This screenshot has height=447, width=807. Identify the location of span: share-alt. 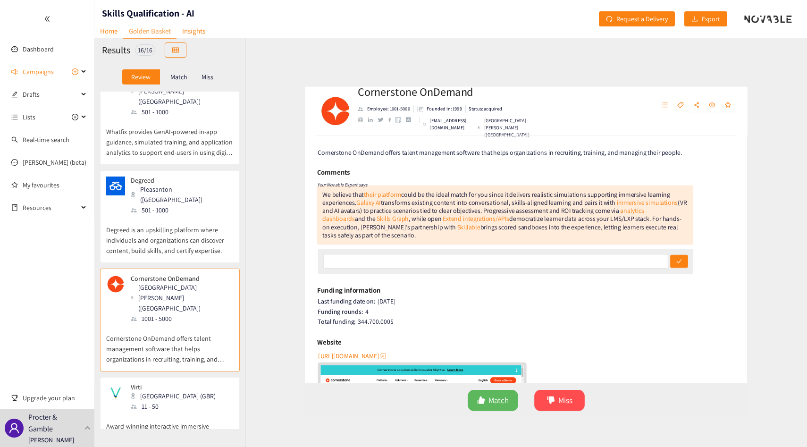
(724, 83).